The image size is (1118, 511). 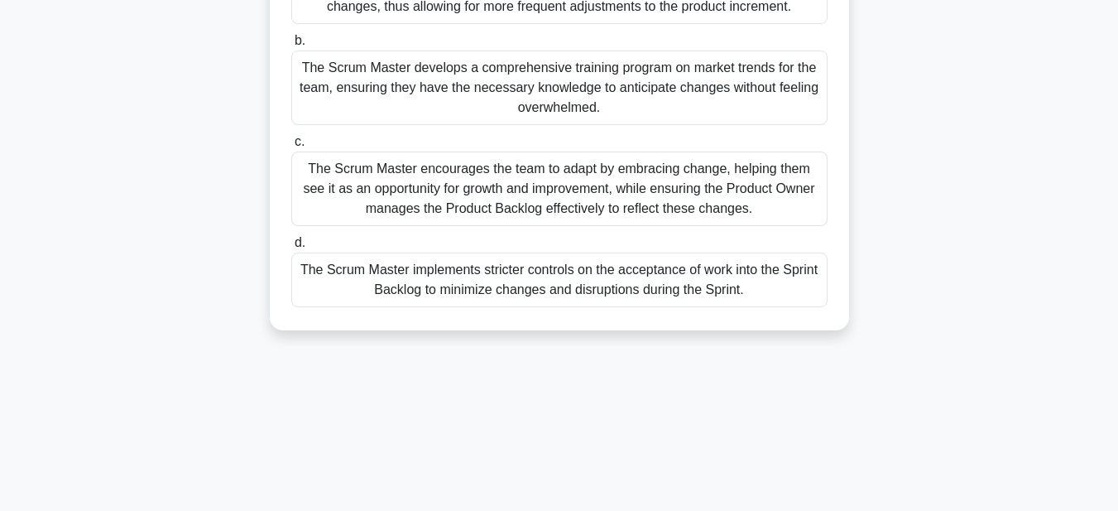 What do you see at coordinates (300, 242) in the screenshot?
I see `span: d.` at bounding box center [300, 242].